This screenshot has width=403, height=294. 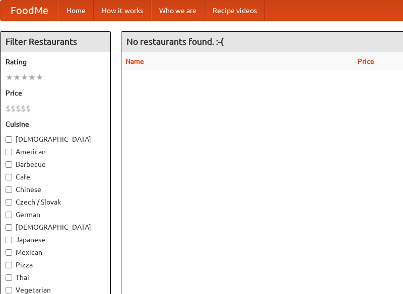 I want to click on a: Price, so click(x=365, y=61).